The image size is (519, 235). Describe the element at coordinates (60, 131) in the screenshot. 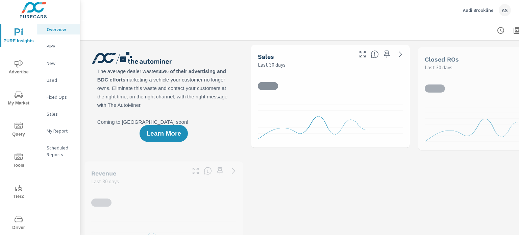

I see `p: My Report` at that location.